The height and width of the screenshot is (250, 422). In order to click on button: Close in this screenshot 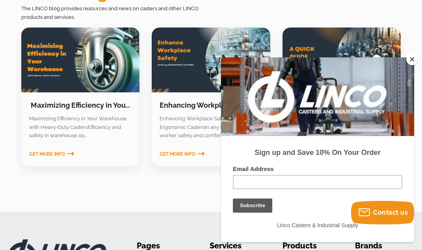, I will do `click(412, 59)`.